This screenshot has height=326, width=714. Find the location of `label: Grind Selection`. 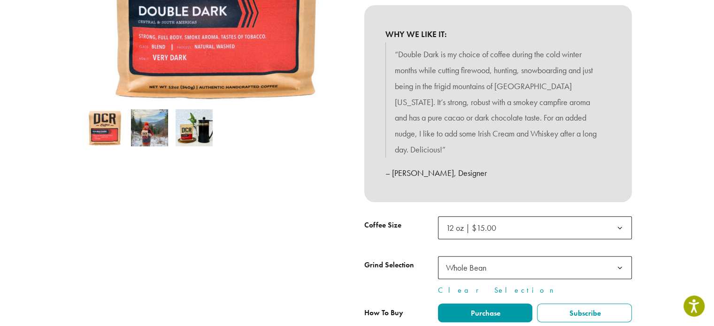

label: Grind Selection is located at coordinates (401, 265).